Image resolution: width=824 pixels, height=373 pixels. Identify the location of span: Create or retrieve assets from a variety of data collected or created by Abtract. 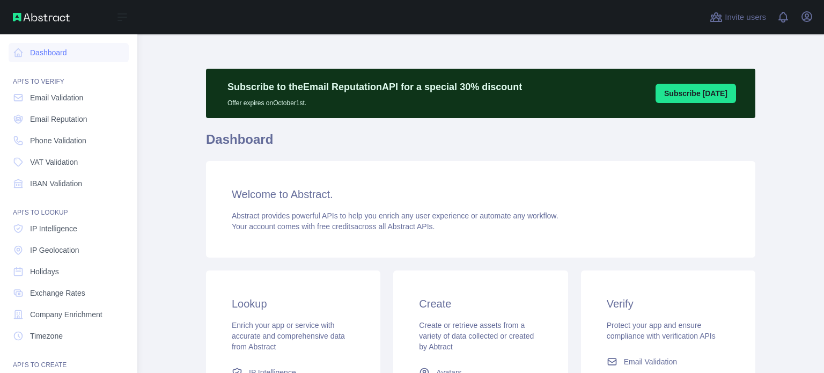
(476, 336).